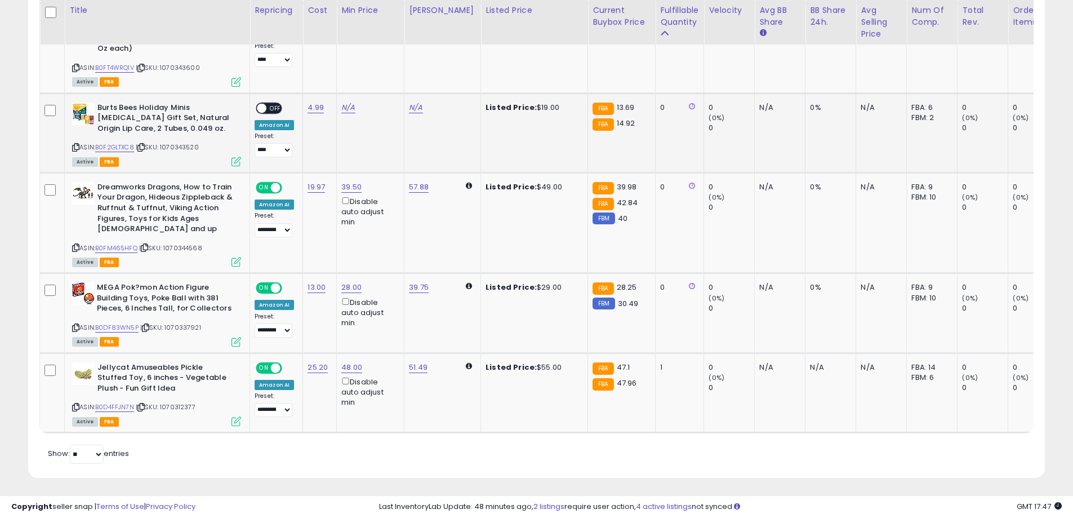  What do you see at coordinates (1033, 16) in the screenshot?
I see `div: Ordered Items` at bounding box center [1033, 16].